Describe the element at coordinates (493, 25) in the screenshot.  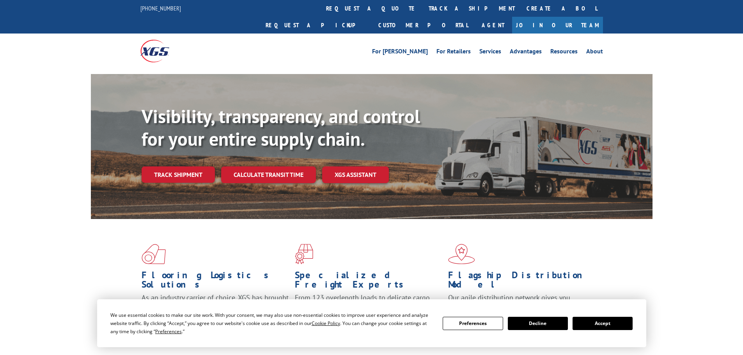
I see `a: Agent` at that location.